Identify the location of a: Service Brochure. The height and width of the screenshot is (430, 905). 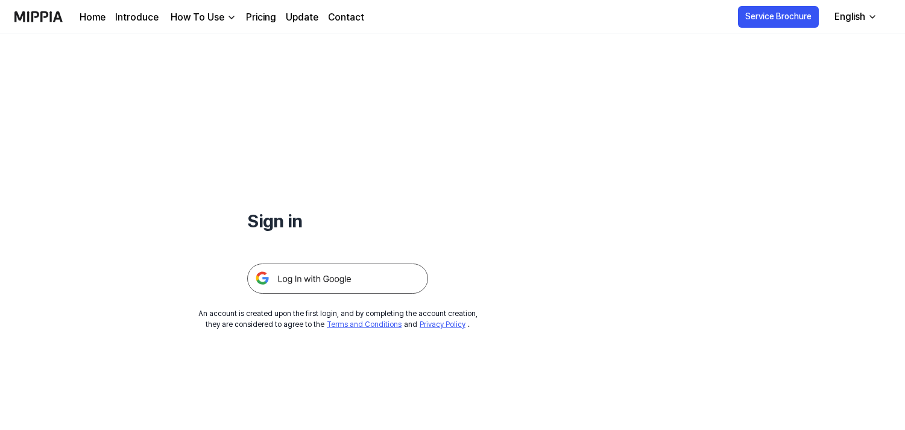
(778, 17).